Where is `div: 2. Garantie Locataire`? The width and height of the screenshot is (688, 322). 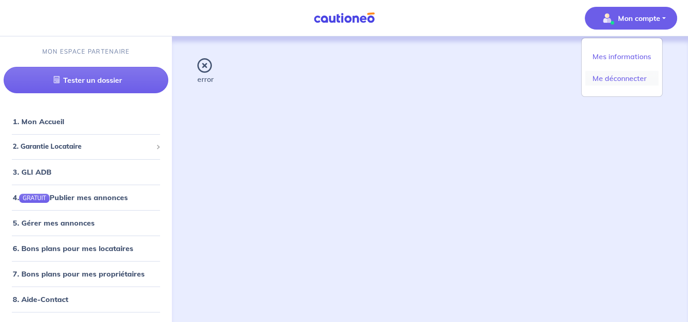
div: 2. Garantie Locataire is located at coordinates (86, 146).